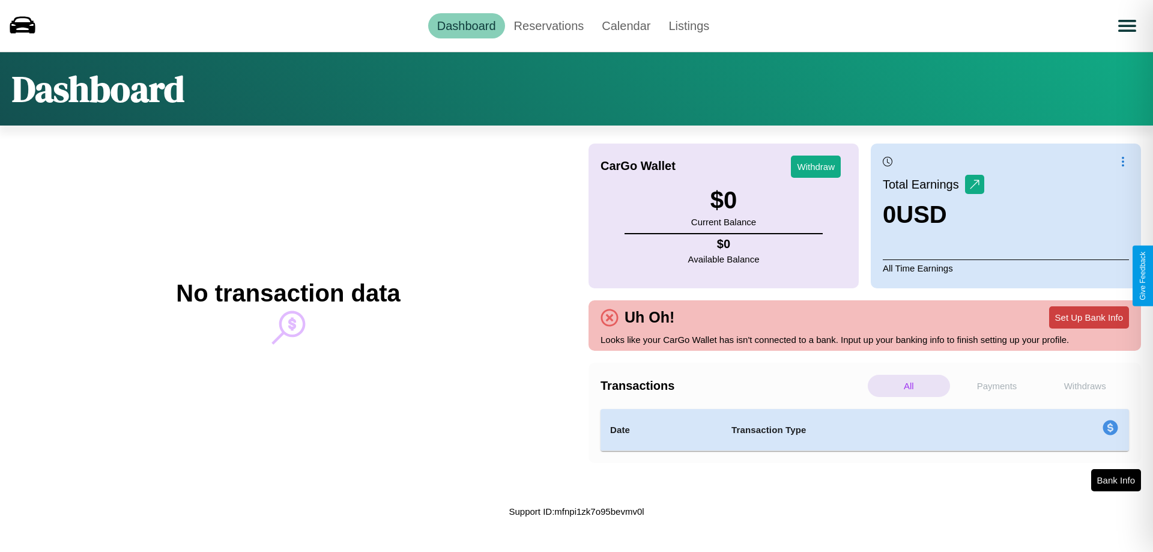  What do you see at coordinates (549, 26) in the screenshot?
I see `a: Reservations` at bounding box center [549, 26].